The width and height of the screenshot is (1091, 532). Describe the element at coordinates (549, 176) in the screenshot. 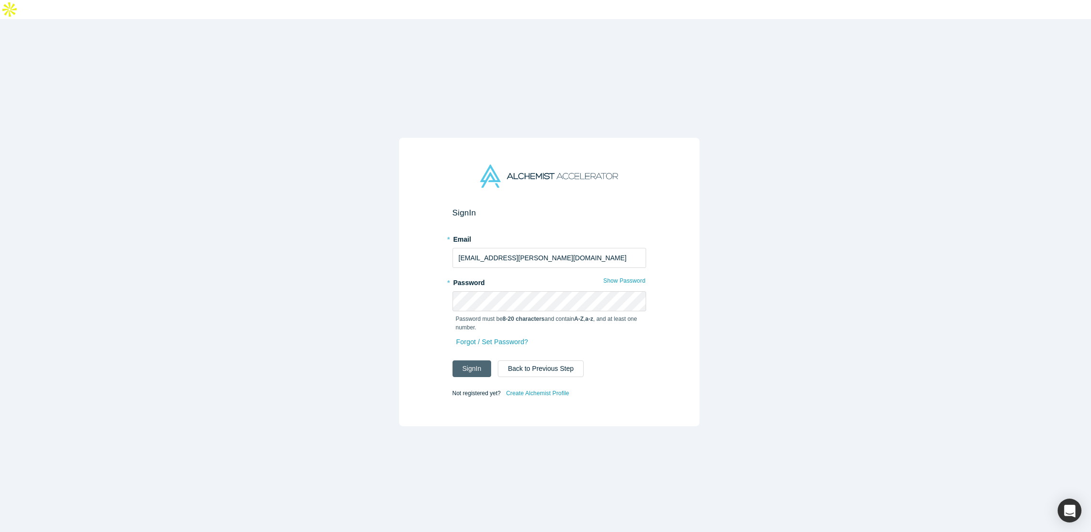

I see `img: Alchemist Accelerator Logo` at that location.